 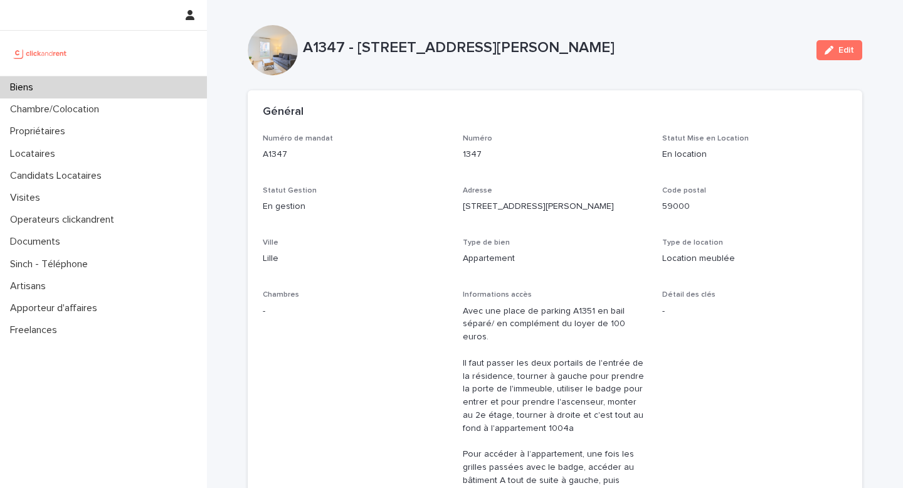 I want to click on p: 1347, so click(x=555, y=154).